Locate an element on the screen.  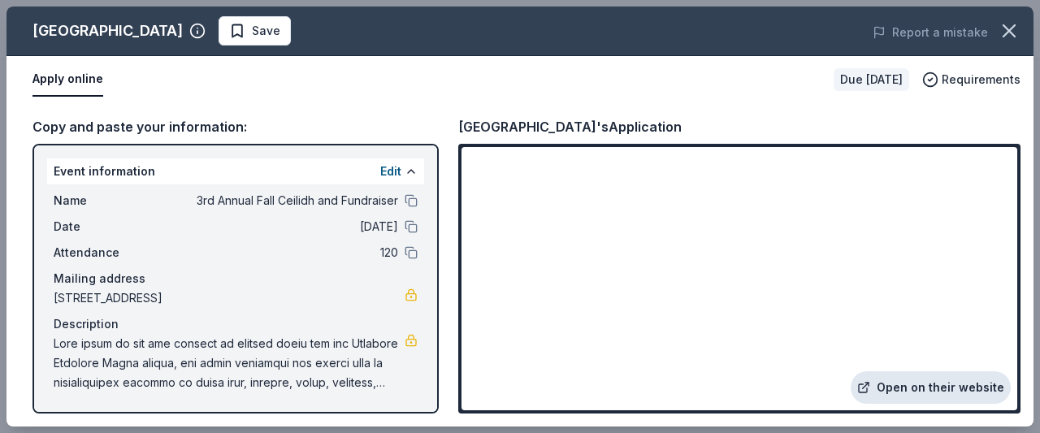
button: Report a mistake is located at coordinates (931, 33).